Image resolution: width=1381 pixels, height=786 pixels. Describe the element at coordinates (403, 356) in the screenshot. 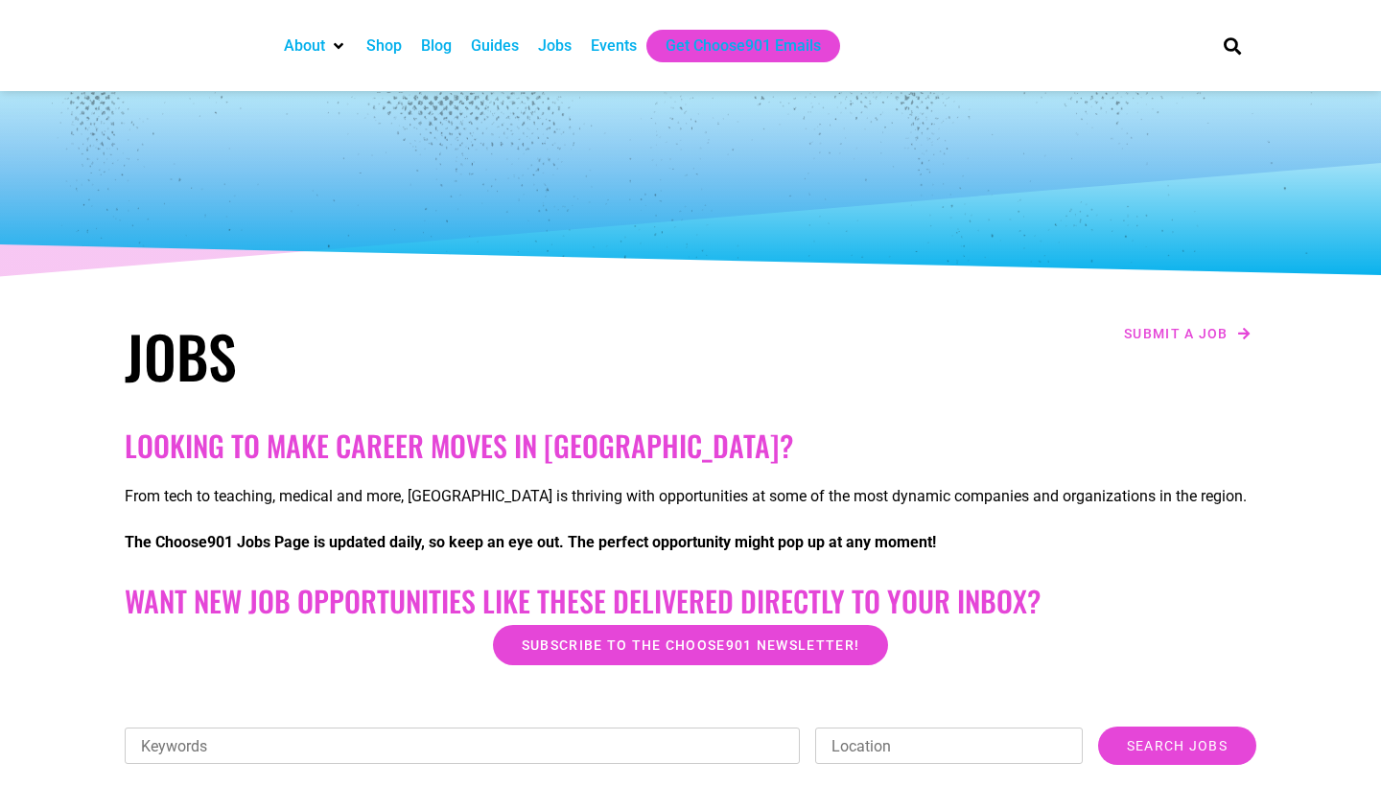

I see `h1: Jobs` at that location.